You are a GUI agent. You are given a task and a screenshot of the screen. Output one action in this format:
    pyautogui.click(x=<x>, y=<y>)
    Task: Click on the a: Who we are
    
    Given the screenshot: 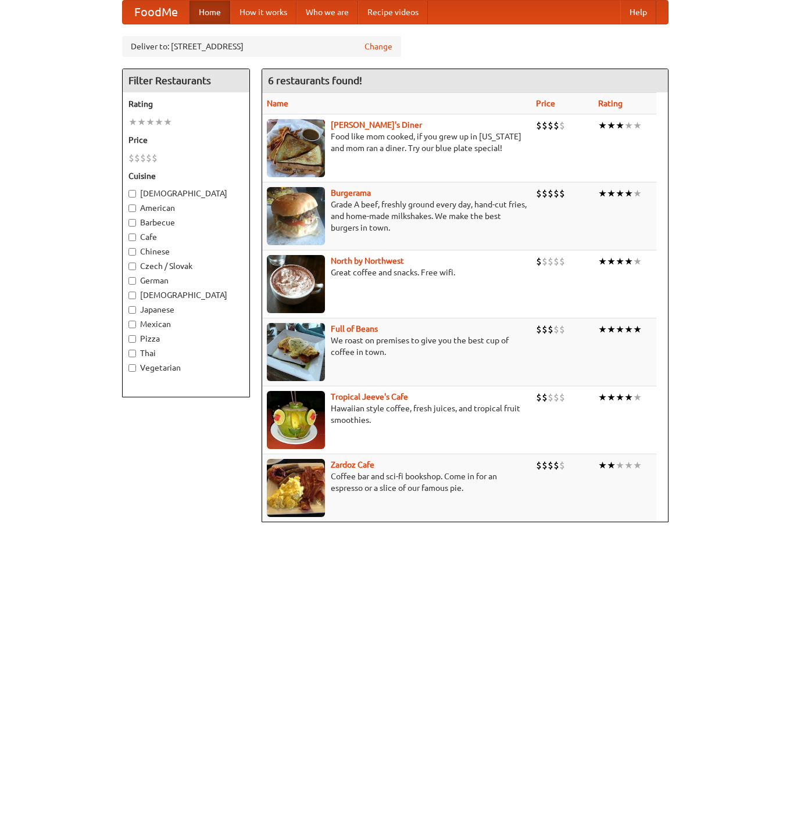 What is the action you would take?
    pyautogui.click(x=327, y=12)
    